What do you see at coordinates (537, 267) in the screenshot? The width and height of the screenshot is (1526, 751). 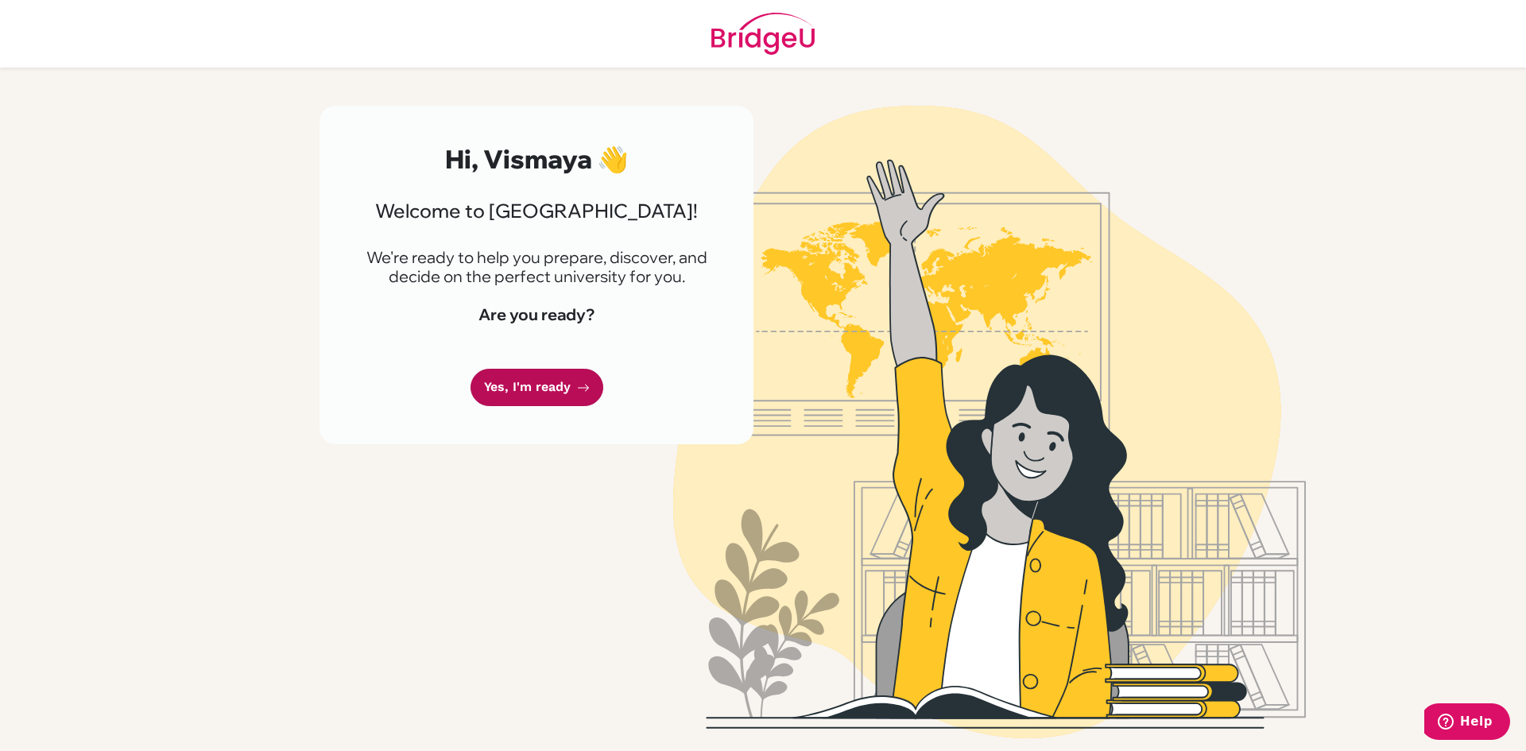 I see `p: We're ready to help you prepare, discover, and decide on the perfect university for you.` at bounding box center [537, 267].